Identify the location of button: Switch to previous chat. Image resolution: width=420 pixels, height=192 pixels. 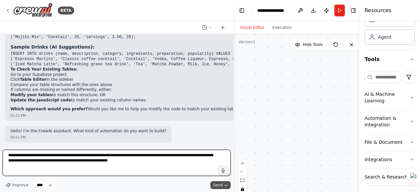
(207, 28).